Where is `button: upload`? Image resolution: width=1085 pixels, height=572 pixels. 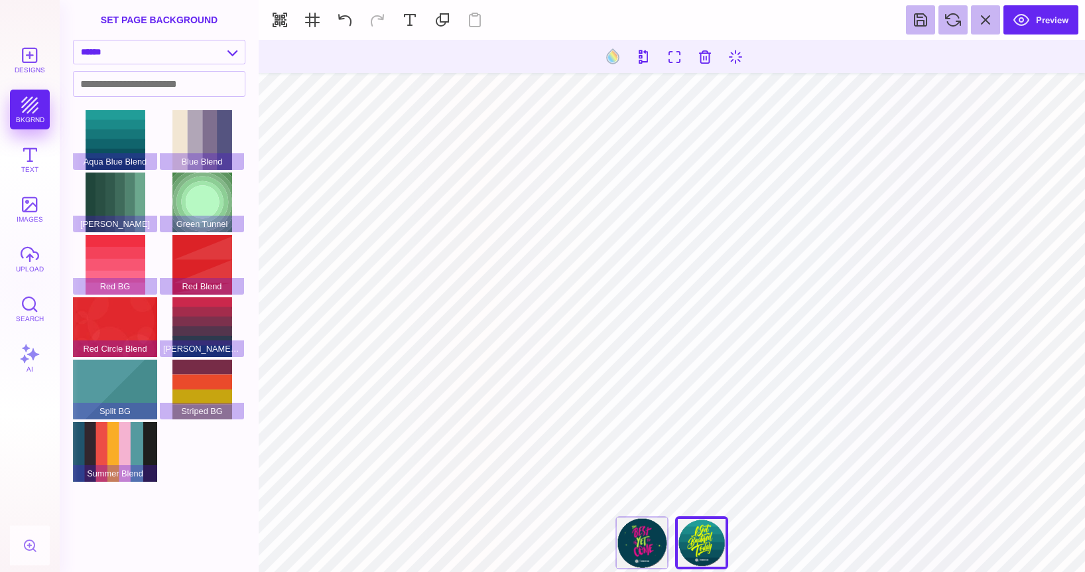 button: upload is located at coordinates (30, 259).